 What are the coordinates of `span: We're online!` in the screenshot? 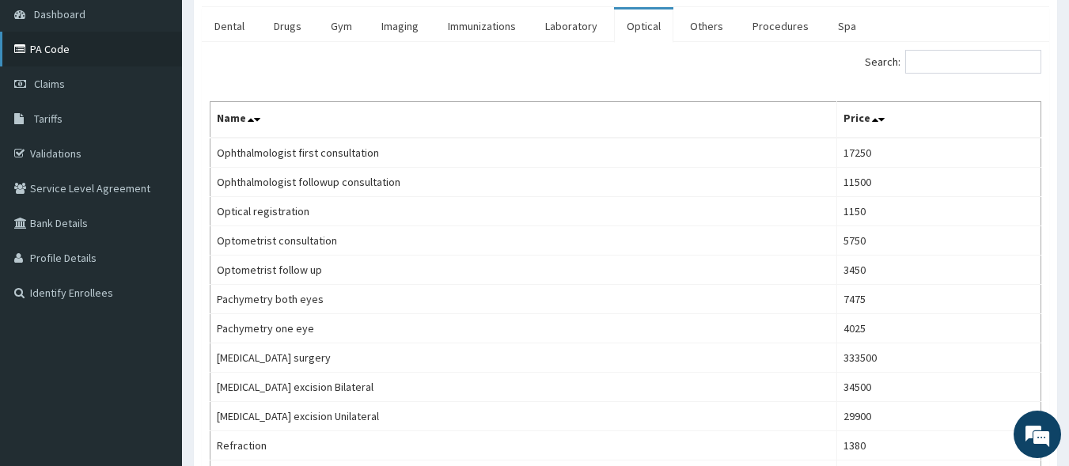 It's located at (155, 215).